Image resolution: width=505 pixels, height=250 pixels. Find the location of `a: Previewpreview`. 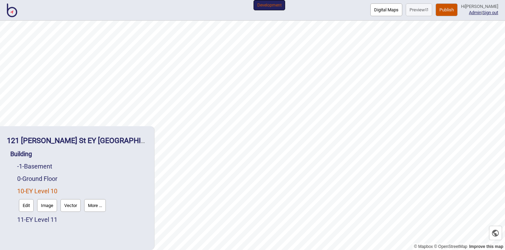

a: Previewpreview is located at coordinates (419, 10).